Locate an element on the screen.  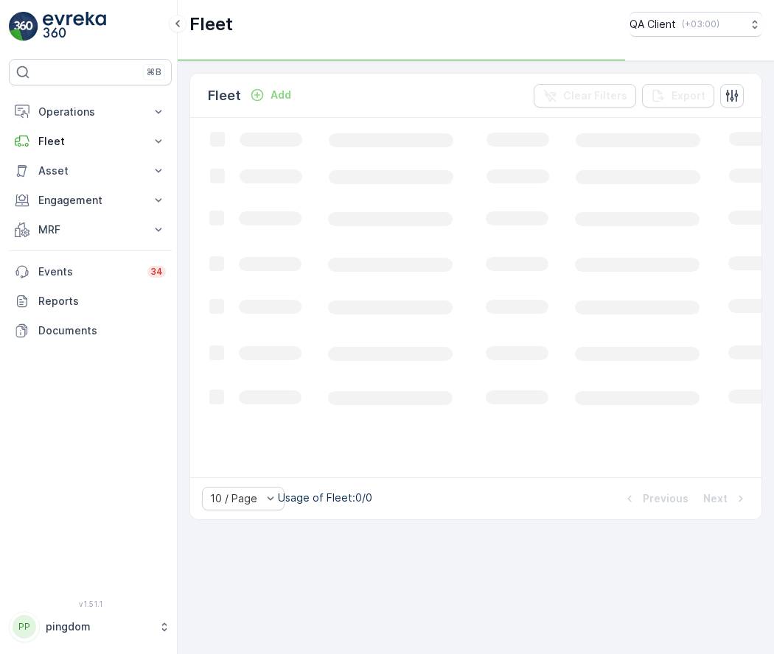
button: Operations is located at coordinates (90, 112).